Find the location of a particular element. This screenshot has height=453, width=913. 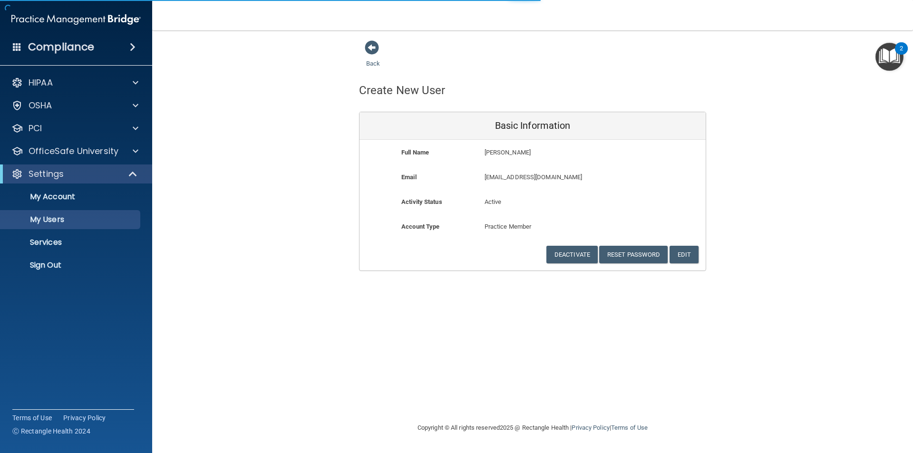

a: Settings is located at coordinates (75, 174).